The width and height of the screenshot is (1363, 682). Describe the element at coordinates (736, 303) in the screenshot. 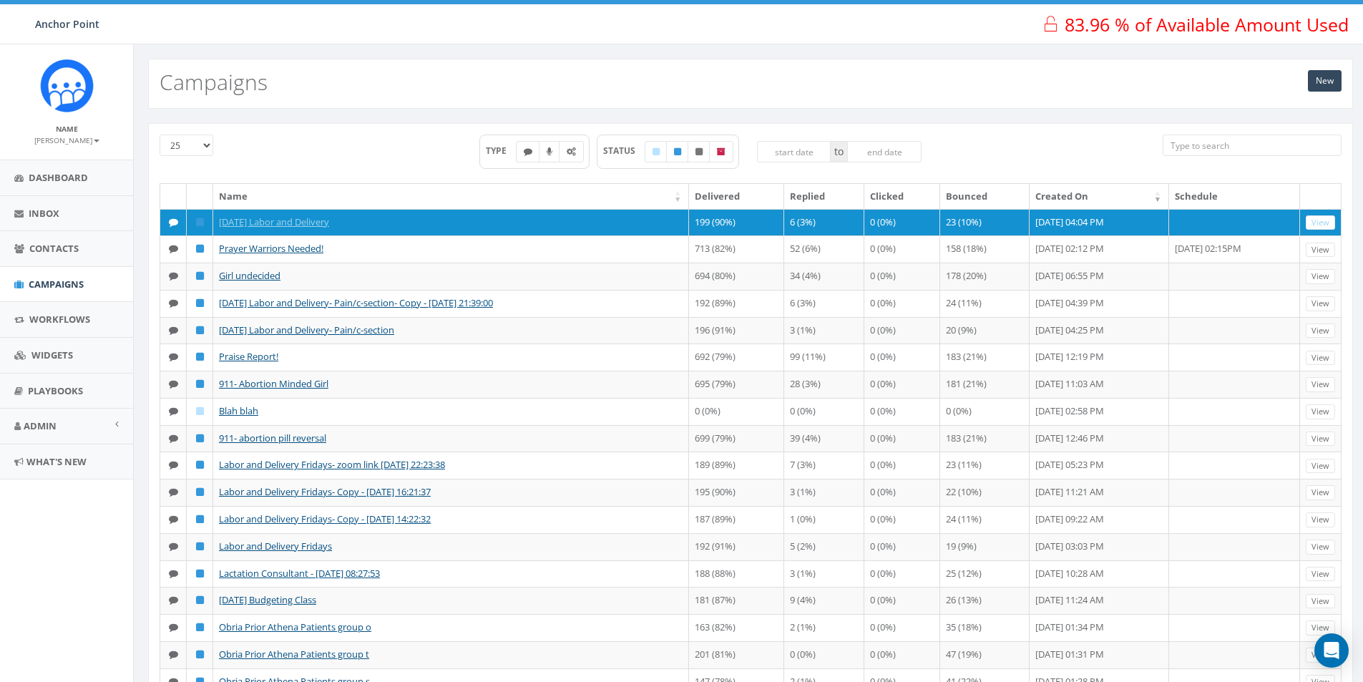

I see `td: 192 (89%)` at that location.